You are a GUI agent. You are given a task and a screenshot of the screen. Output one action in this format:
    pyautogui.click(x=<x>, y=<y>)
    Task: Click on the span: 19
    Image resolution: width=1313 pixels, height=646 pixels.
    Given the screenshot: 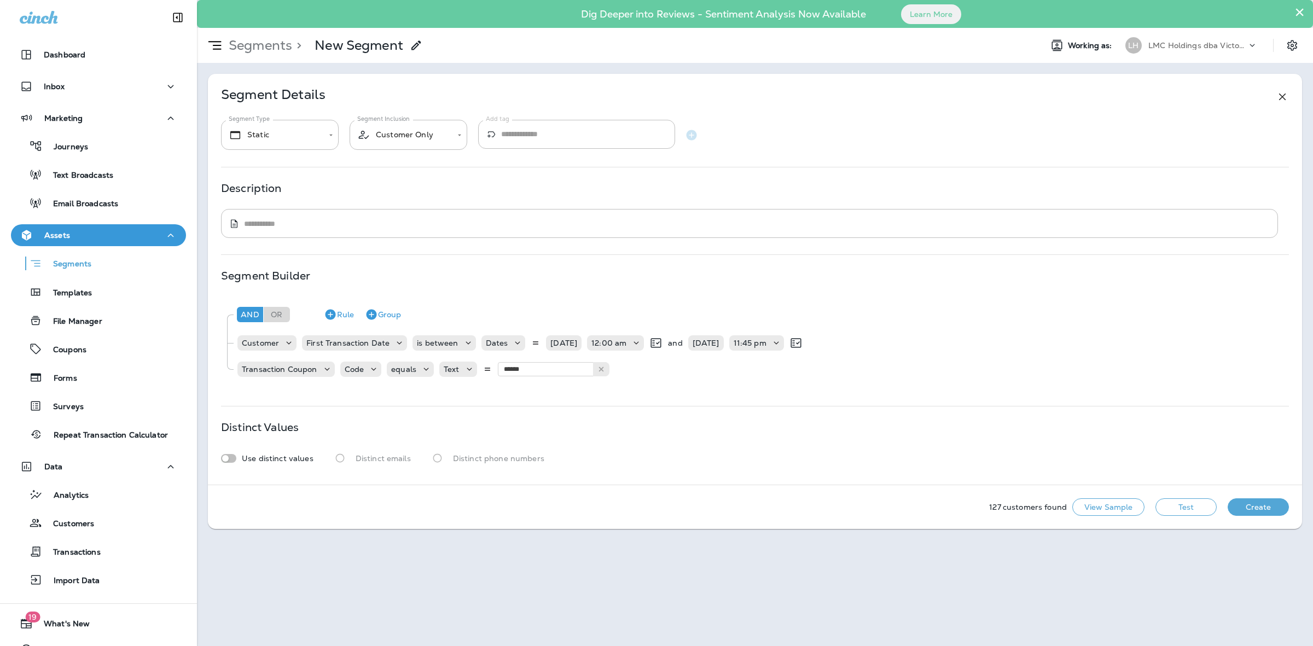 What is the action you would take?
    pyautogui.click(x=32, y=617)
    